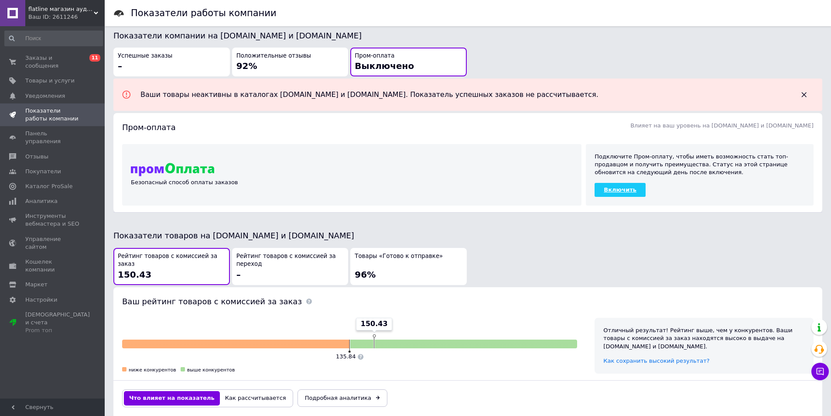  What do you see at coordinates (656, 361) in the screenshot?
I see `a: Как сохранить высокий результат?` at bounding box center [656, 361].